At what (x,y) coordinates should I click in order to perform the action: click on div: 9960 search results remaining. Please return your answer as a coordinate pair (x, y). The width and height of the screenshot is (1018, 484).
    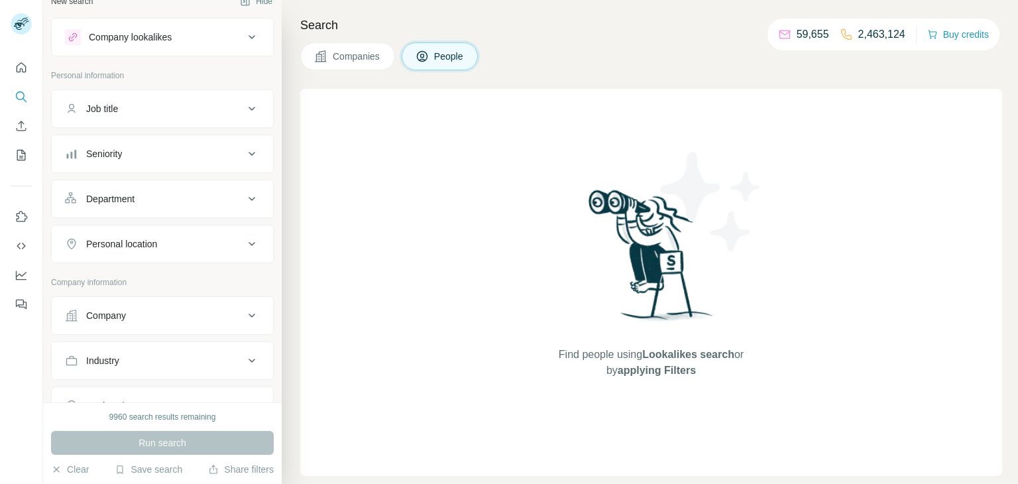
    Looking at the image, I should click on (162, 417).